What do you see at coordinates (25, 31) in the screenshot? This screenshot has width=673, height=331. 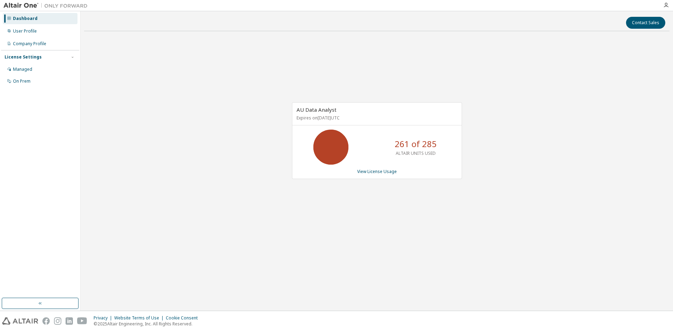 I see `div: User Profile` at bounding box center [25, 31].